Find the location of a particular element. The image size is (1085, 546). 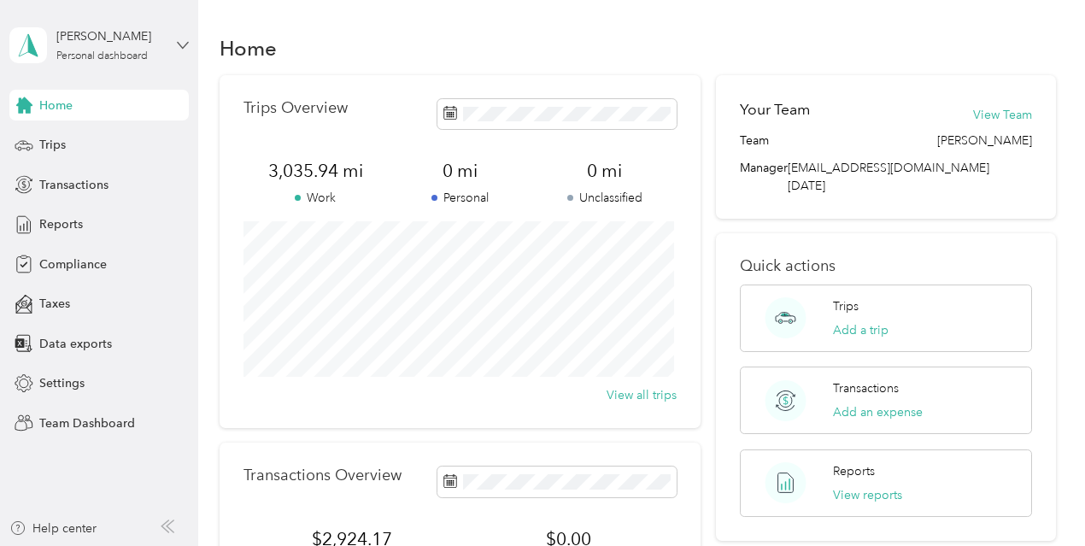

p: Work is located at coordinates (315, 197).